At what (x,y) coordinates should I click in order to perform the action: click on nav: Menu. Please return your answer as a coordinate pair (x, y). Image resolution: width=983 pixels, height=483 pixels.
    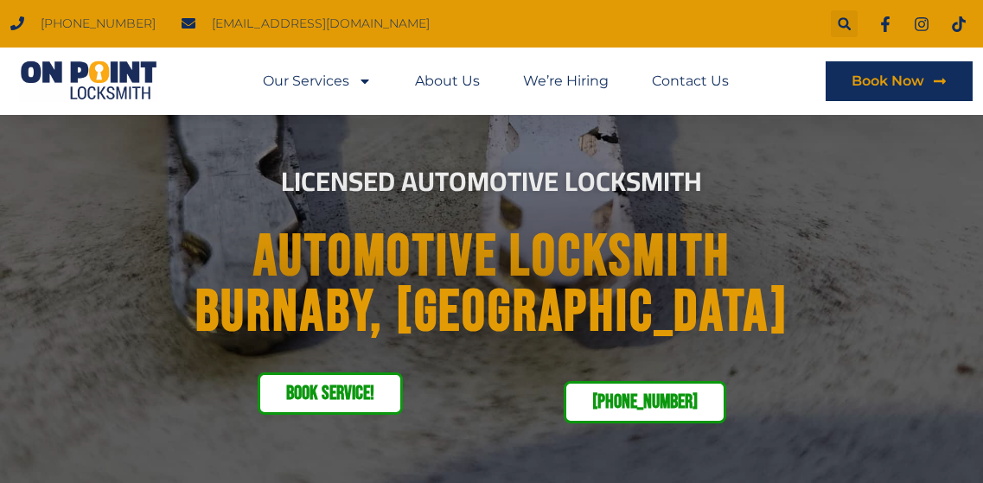
    Looking at the image, I should click on (496, 81).